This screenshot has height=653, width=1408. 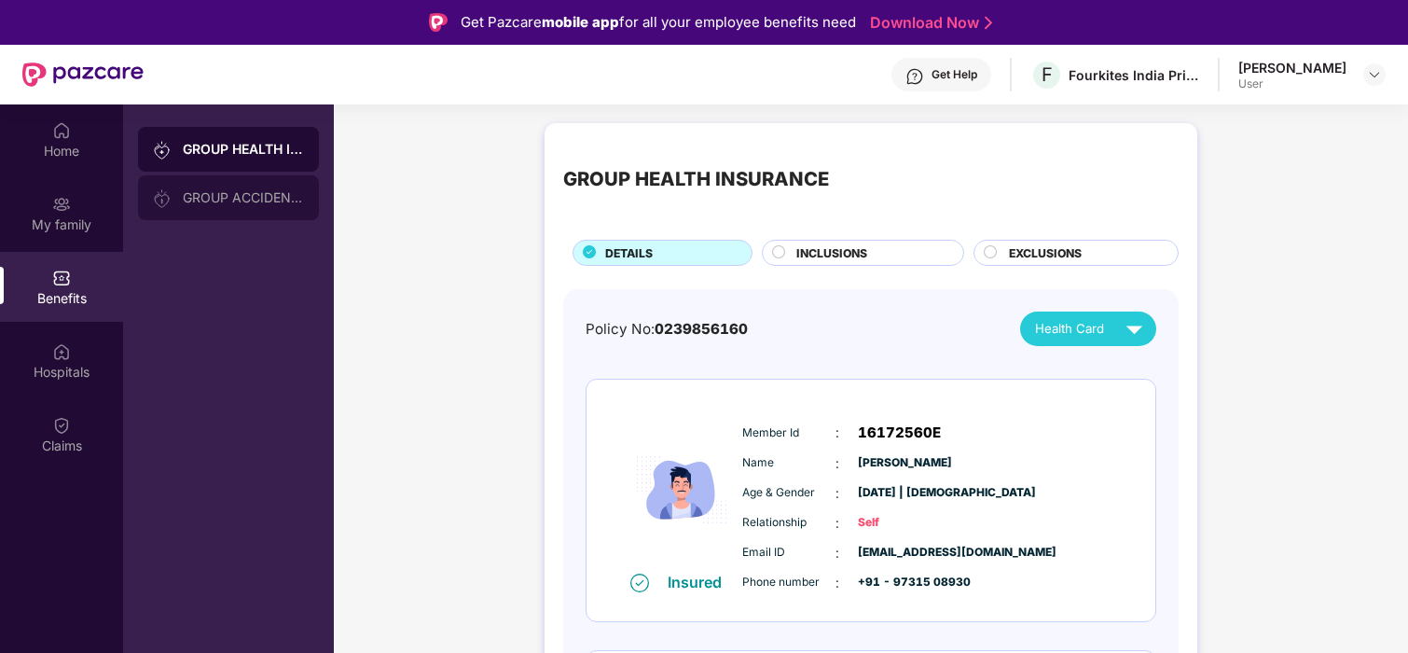 I want to click on img: svg+xml;base64,PHN2ZyBpZD0iSG9zcGl0YWxzIiB4bWxucz0iaHR0cDovL3d3dy53My5vcmcvMjAwMC9zdmciIHdpZHRoPS..., so click(x=62, y=352).